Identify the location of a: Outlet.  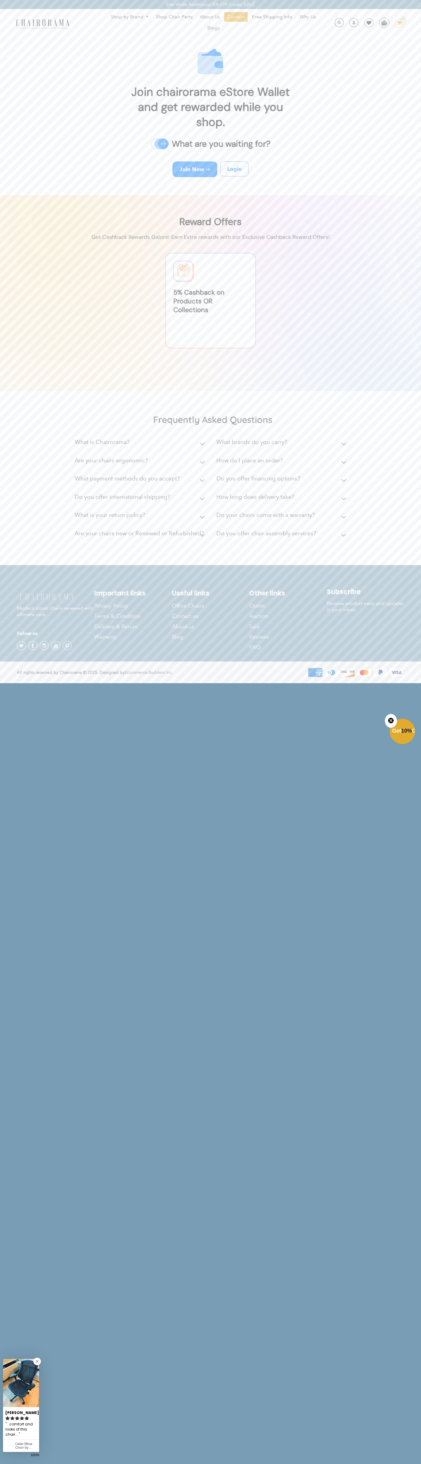
(288, 606).